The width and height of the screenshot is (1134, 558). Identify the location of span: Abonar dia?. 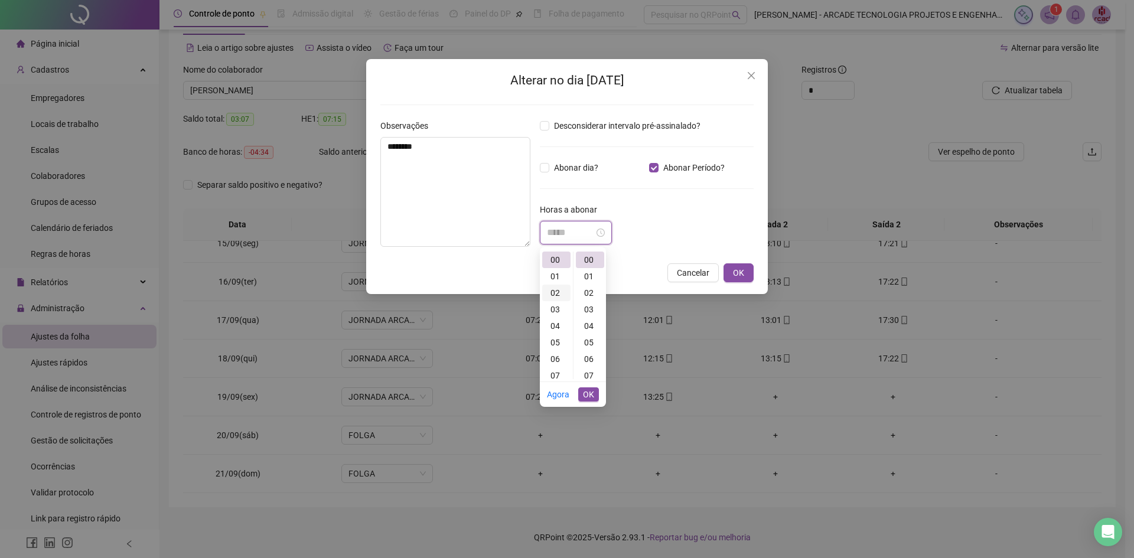
(576, 168).